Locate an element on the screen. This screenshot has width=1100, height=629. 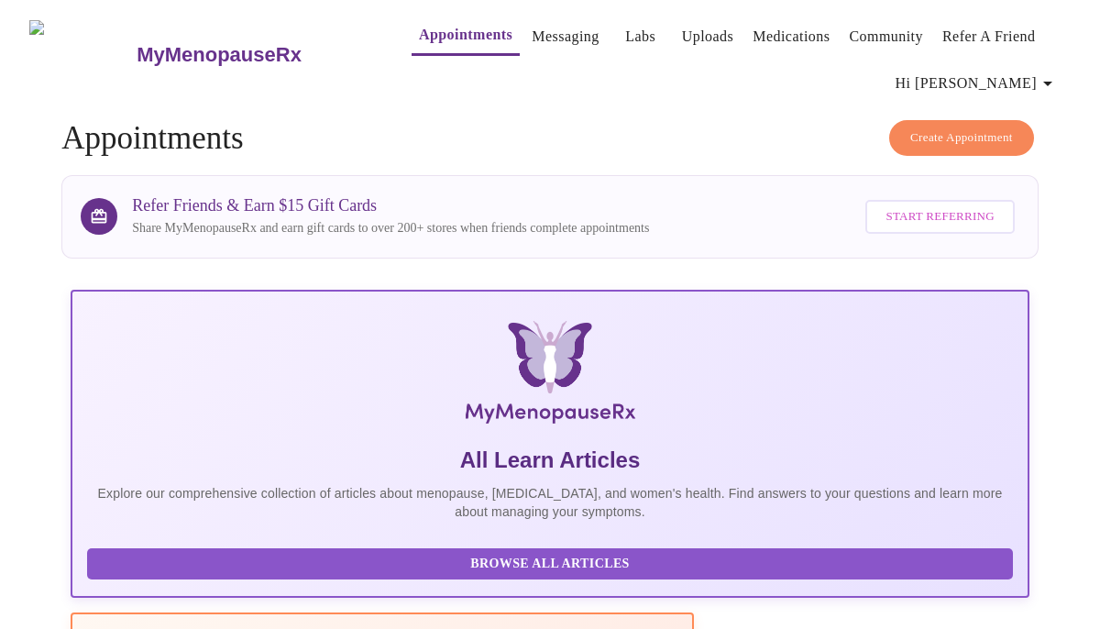
a: Medications is located at coordinates (791, 37).